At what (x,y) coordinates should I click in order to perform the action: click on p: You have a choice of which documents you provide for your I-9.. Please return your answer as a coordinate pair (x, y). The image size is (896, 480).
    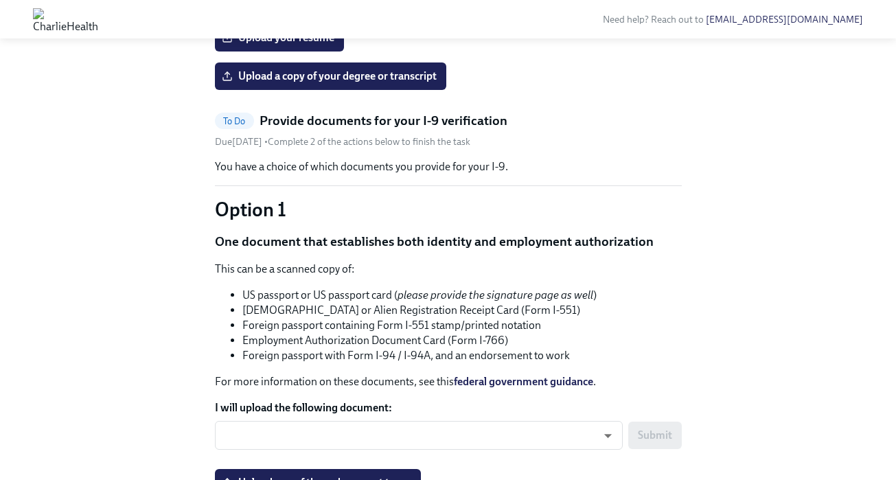
    Looking at the image, I should click on (448, 167).